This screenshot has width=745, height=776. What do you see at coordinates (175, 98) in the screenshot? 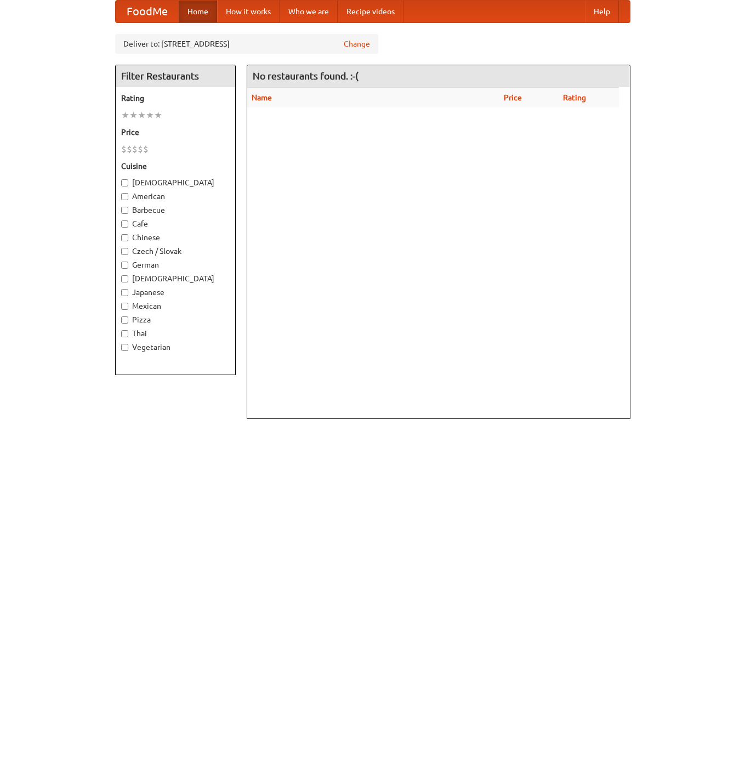
I see `h5: Rating` at bounding box center [175, 98].